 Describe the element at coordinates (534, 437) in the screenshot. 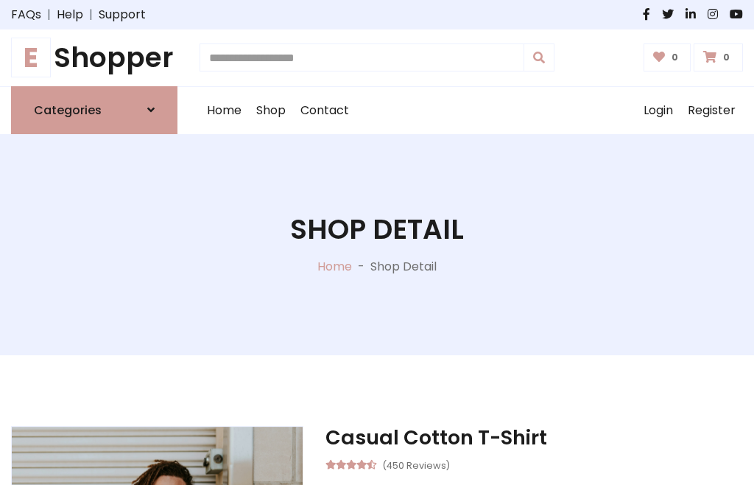

I see `h3: Casual Cotton T-Shirt` at that location.